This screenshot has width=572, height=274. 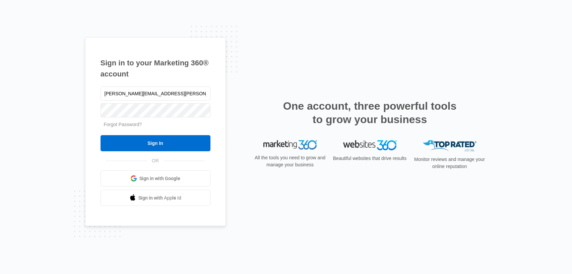 What do you see at coordinates (160, 198) in the screenshot?
I see `span: Sign in with Apple Id` at bounding box center [160, 198].